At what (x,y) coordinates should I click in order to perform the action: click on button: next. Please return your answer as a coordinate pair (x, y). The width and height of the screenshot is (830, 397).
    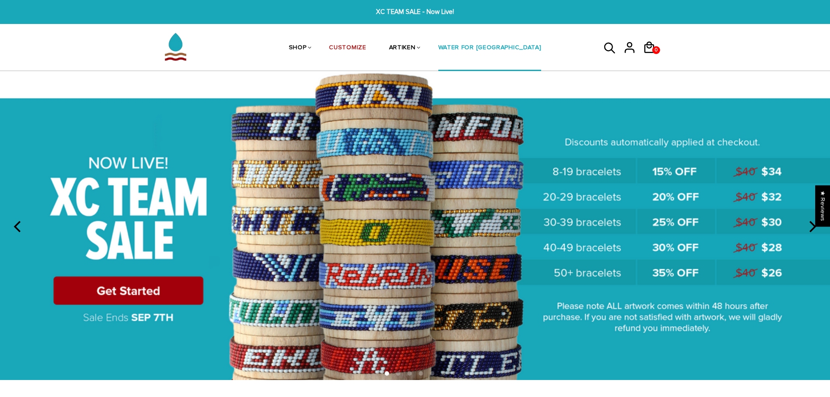
    Looking at the image, I should click on (811, 226).